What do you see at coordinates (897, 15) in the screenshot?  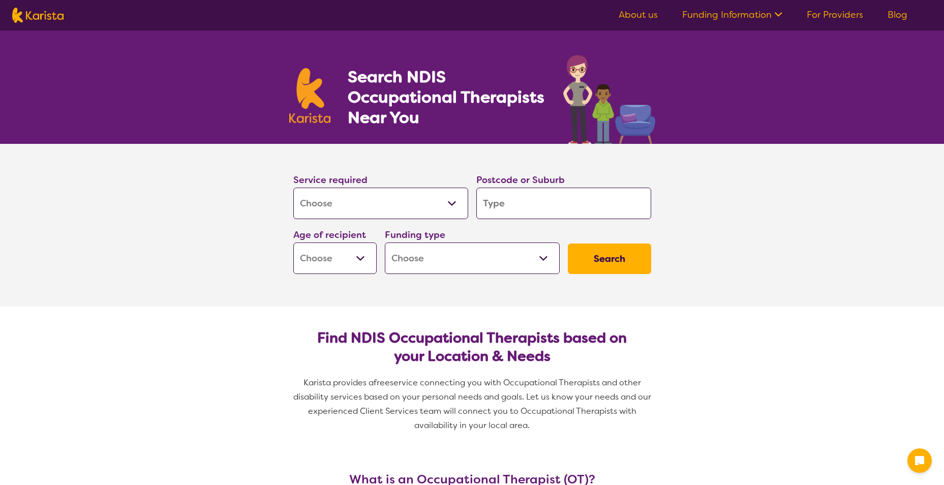 I see `a: Blog` at bounding box center [897, 15].